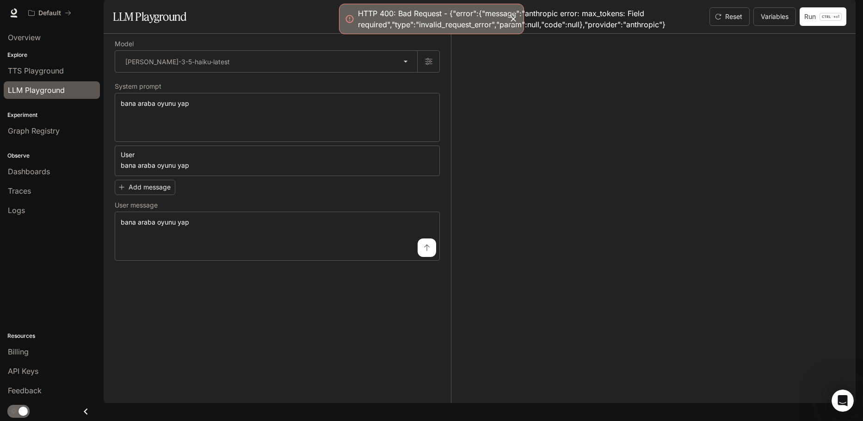 The height and width of the screenshot is (421, 863). I want to click on button: All workspaces, so click(50, 13).